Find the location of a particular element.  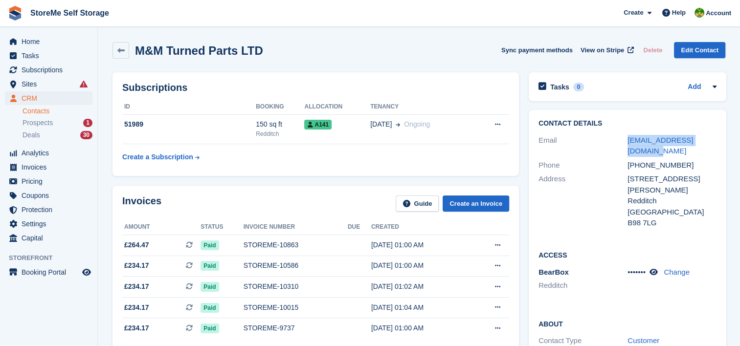

a: Customer is located at coordinates (643, 341).